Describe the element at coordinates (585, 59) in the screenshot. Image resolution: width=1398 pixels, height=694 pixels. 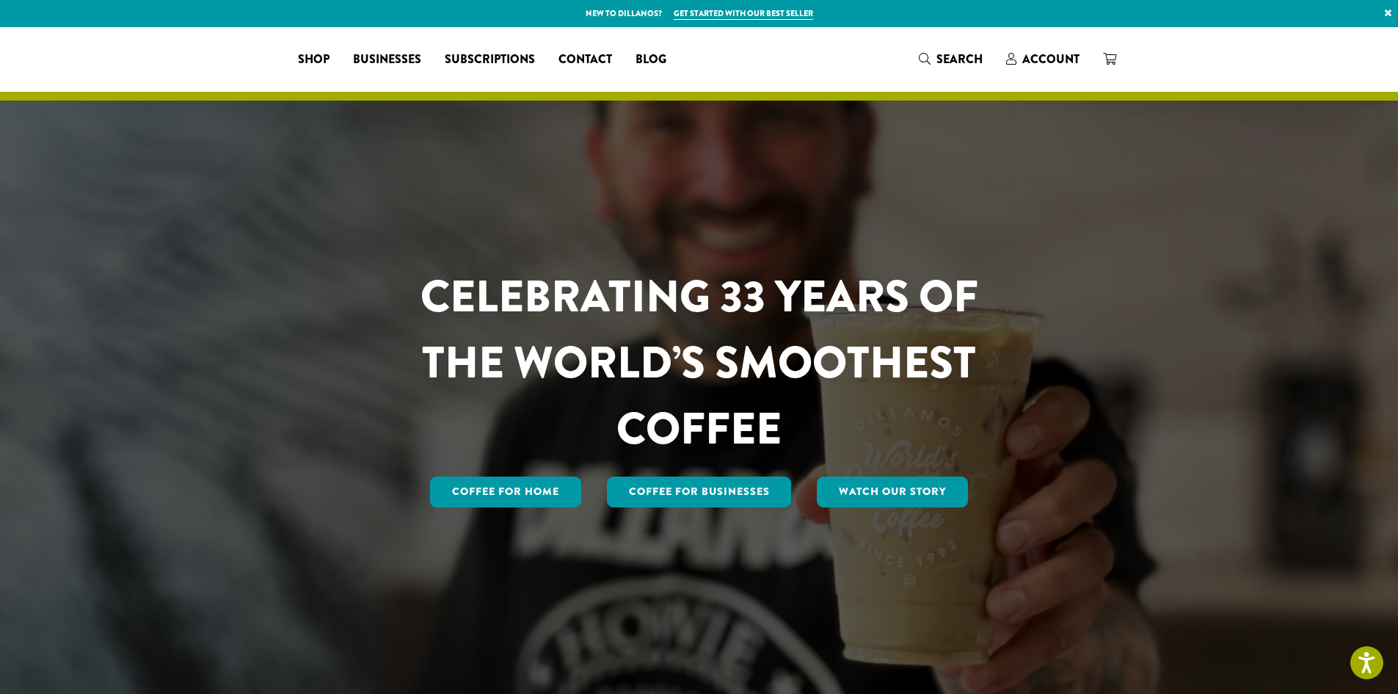
I see `span: Contact` at that location.